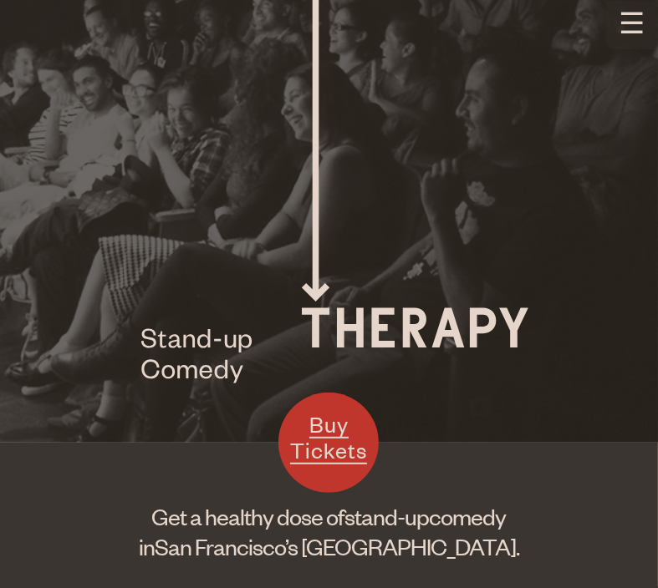 Image resolution: width=658 pixels, height=588 pixels. Describe the element at coordinates (328, 531) in the screenshot. I see `h1: Get a healthy dose of comedy in` at that location.